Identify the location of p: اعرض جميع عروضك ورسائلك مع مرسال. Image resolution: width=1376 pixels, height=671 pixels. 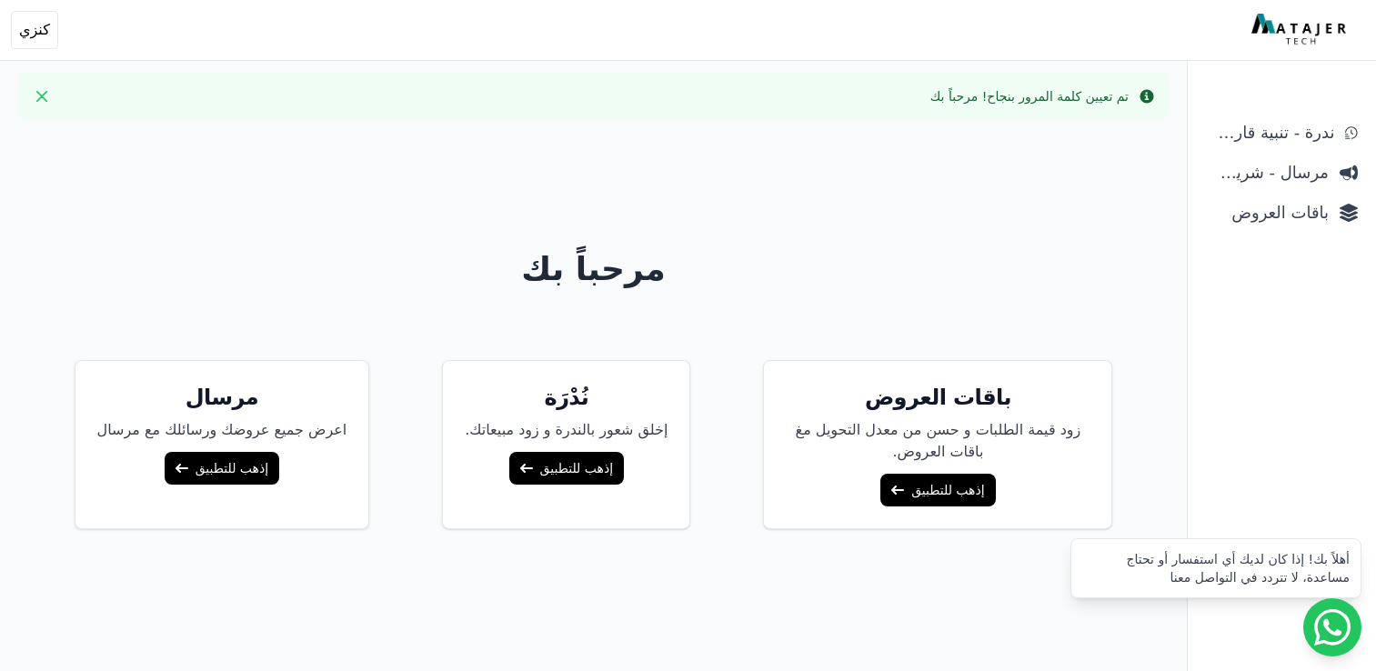
(222, 430).